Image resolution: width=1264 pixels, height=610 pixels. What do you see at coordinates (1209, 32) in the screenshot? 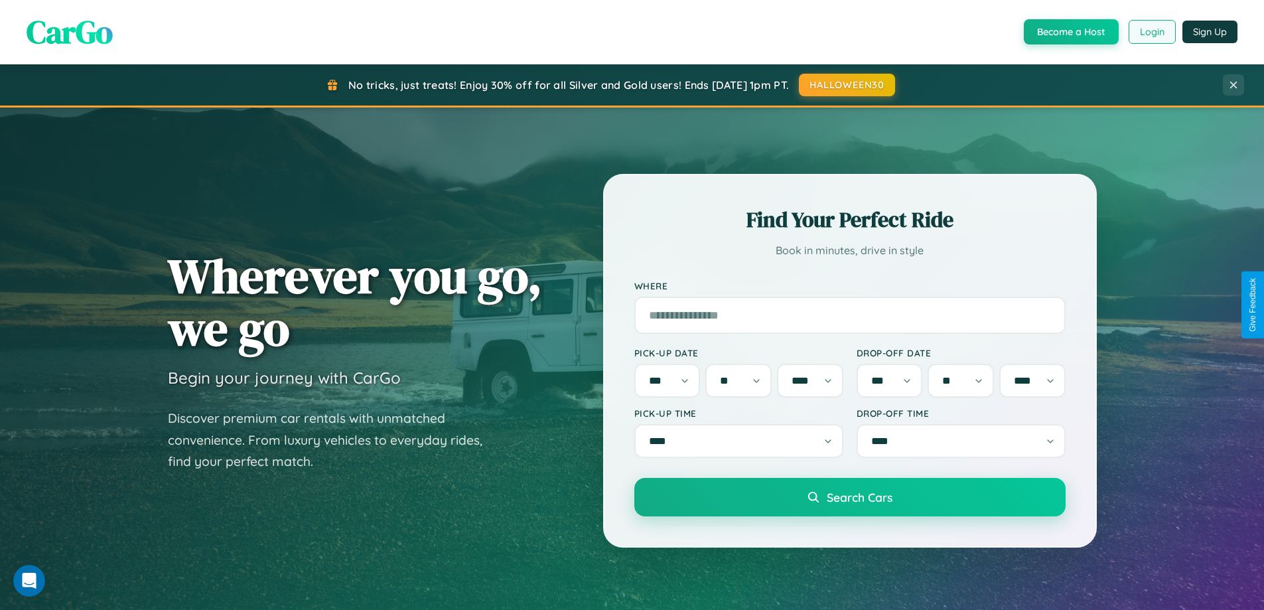
I see `button: Sign Up` at bounding box center [1209, 32].